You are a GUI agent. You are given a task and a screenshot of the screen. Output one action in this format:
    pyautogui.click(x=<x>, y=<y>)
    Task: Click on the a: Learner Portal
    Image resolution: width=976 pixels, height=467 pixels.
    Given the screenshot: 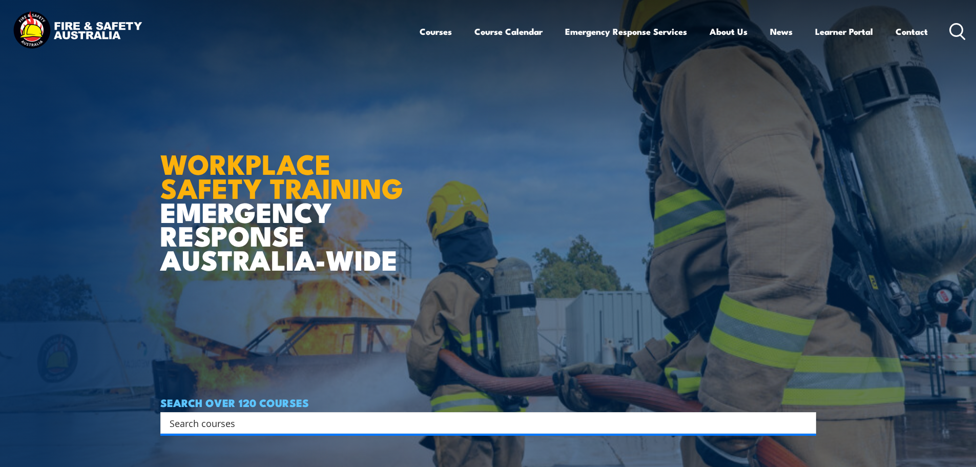 What is the action you would take?
    pyautogui.click(x=844, y=31)
    